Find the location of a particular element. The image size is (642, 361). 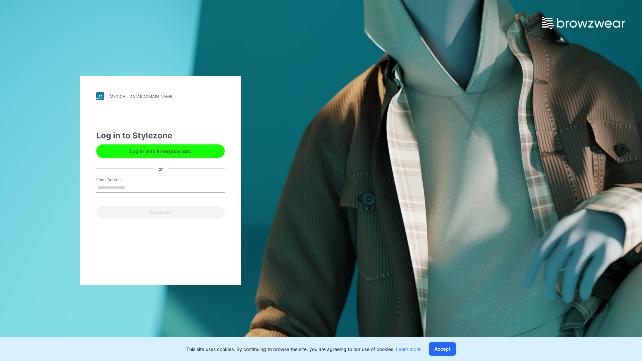

p: This site uses cookies. By continuing to browse the site, you are agreeing to our use of cookies. is located at coordinates (303, 349).